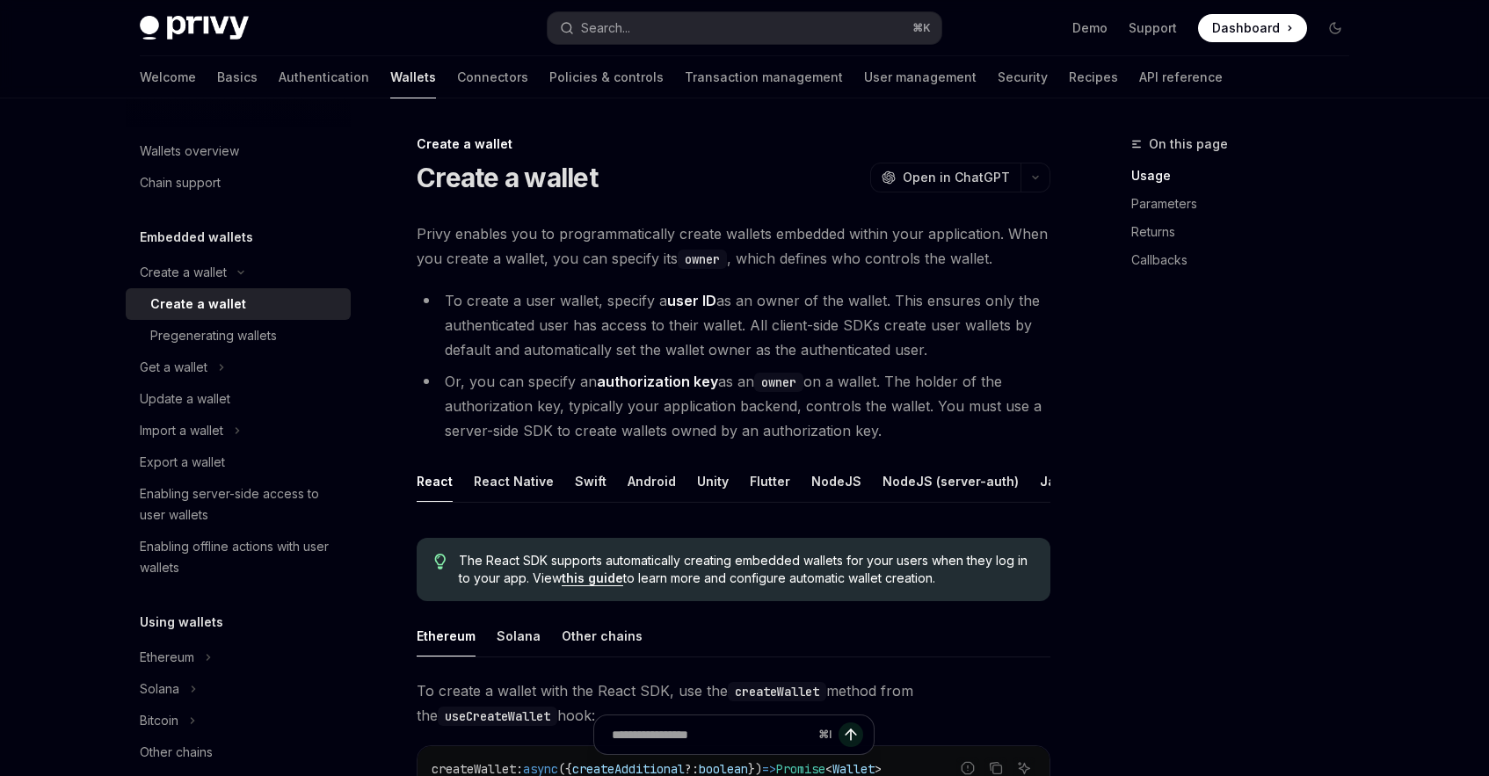  Describe the element at coordinates (593, 579) in the screenshot. I see `a: this guide` at that location.